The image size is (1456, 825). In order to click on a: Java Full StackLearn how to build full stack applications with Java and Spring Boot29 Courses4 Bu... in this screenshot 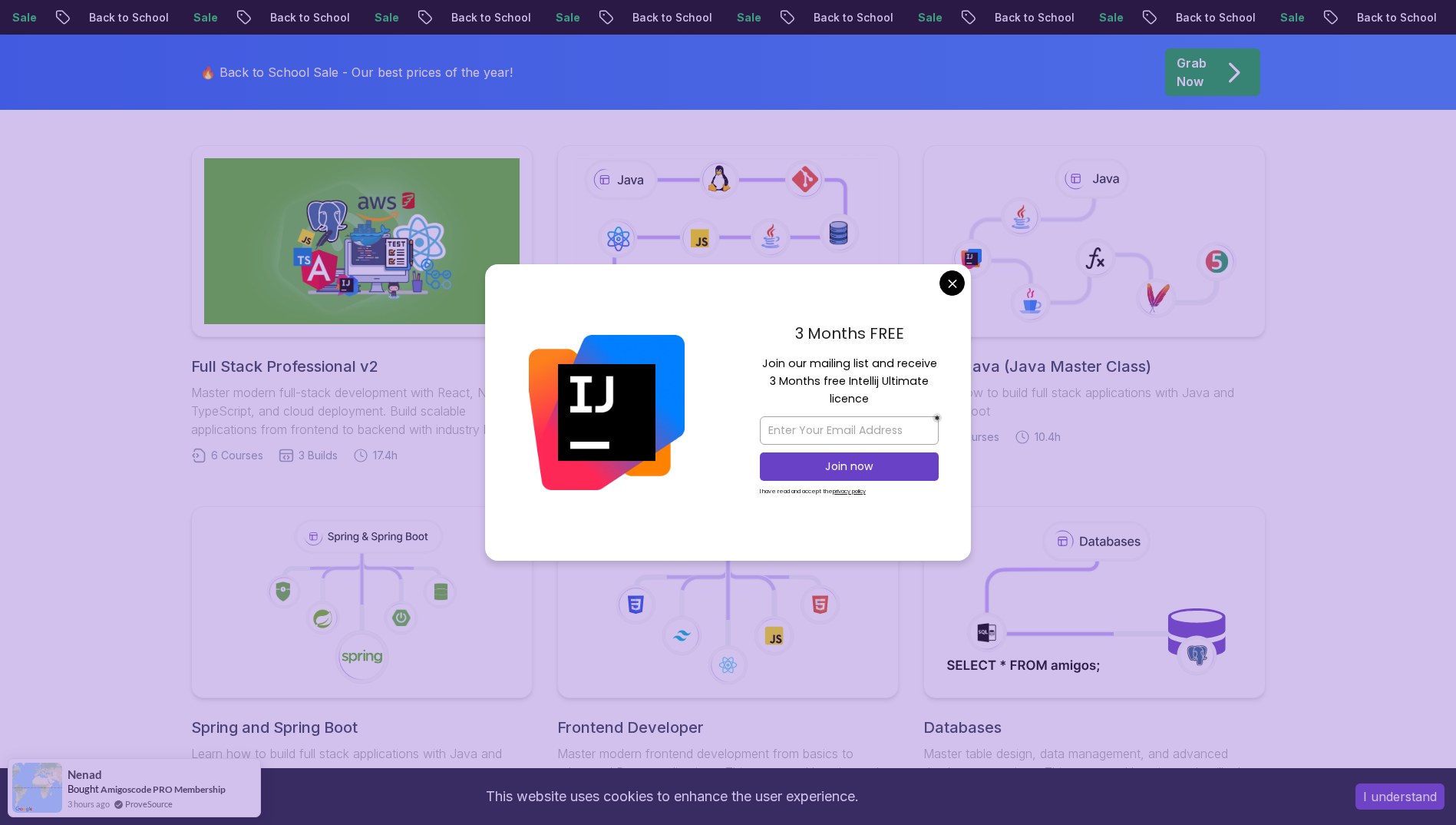, I will do `click(728, 295)`.